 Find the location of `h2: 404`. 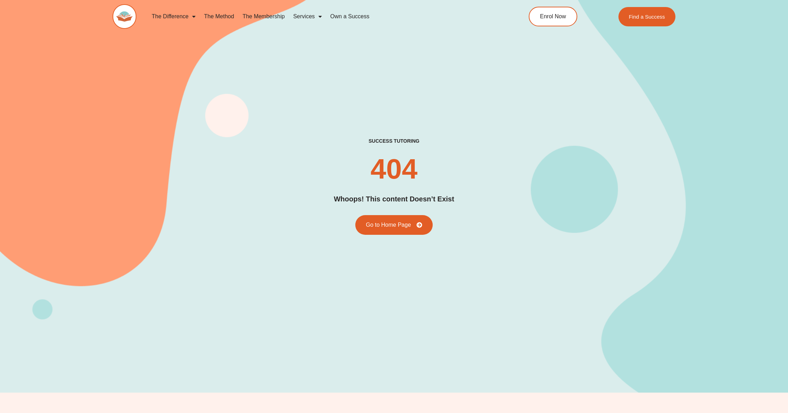

h2: 404 is located at coordinates (393, 169).